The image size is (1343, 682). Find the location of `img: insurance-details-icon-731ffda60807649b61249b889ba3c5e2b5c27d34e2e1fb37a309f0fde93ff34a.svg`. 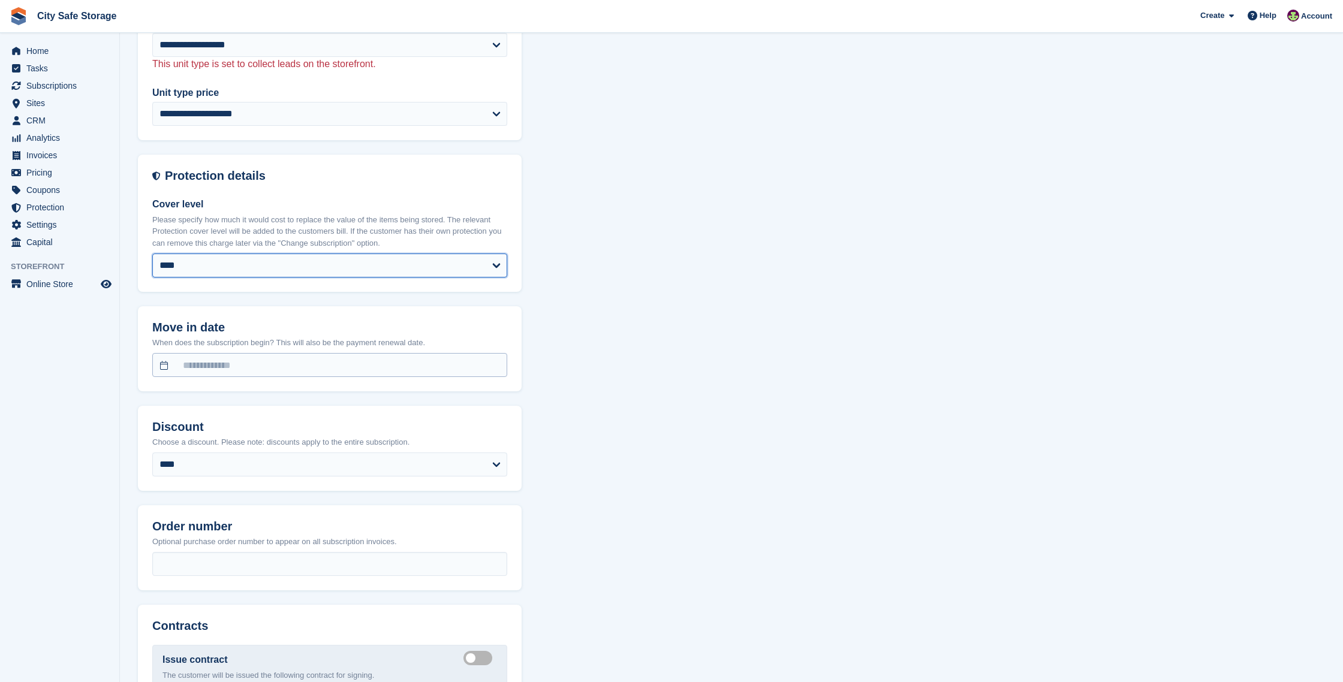

img: insurance-details-icon-731ffda60807649b61249b889ba3c5e2b5c27d34e2e1fb37a309f0fde93ff34a.svg is located at coordinates (156, 176).